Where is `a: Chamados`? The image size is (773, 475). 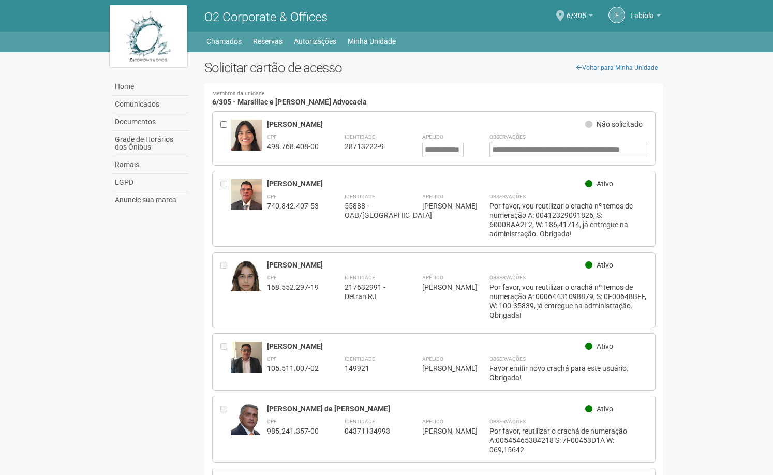
a: Chamados is located at coordinates (224, 41).